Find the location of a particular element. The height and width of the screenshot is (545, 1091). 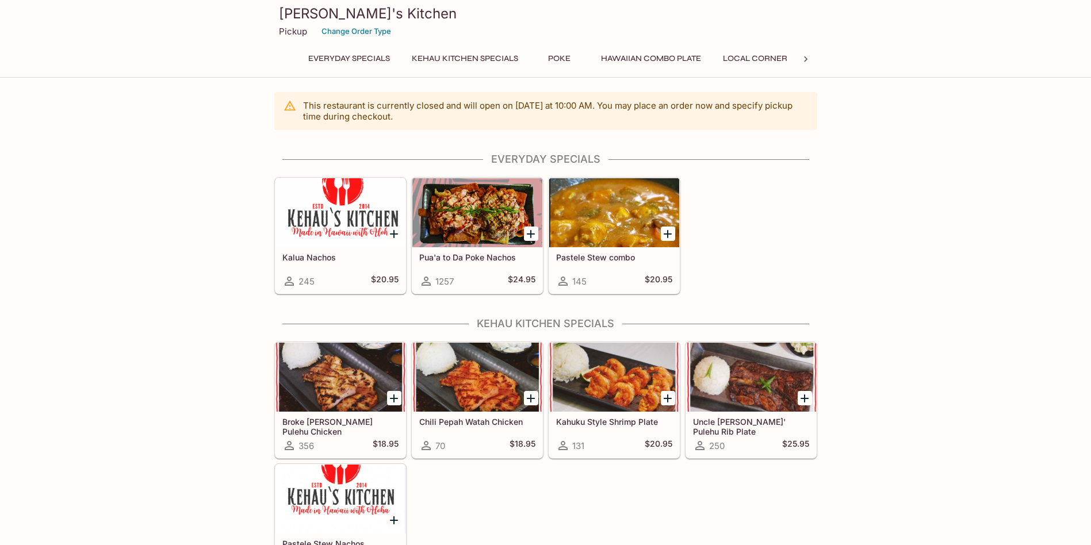

span: 250 is located at coordinates (717, 446).